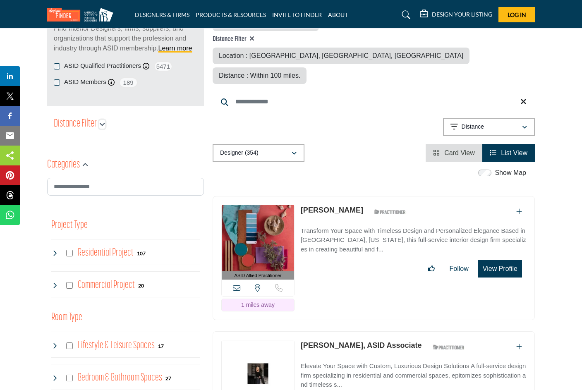  What do you see at coordinates (168, 378) in the screenshot?
I see `div: 27 Results For Bedroom & Bathroom Spaces` at bounding box center [168, 378].